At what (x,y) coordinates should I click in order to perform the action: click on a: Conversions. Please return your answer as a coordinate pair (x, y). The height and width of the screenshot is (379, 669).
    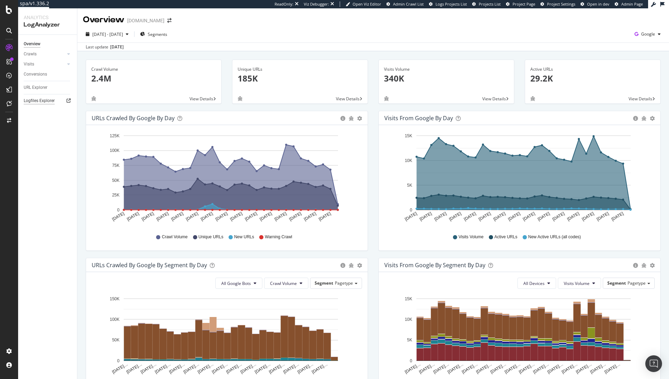
    Looking at the image, I should click on (48, 74).